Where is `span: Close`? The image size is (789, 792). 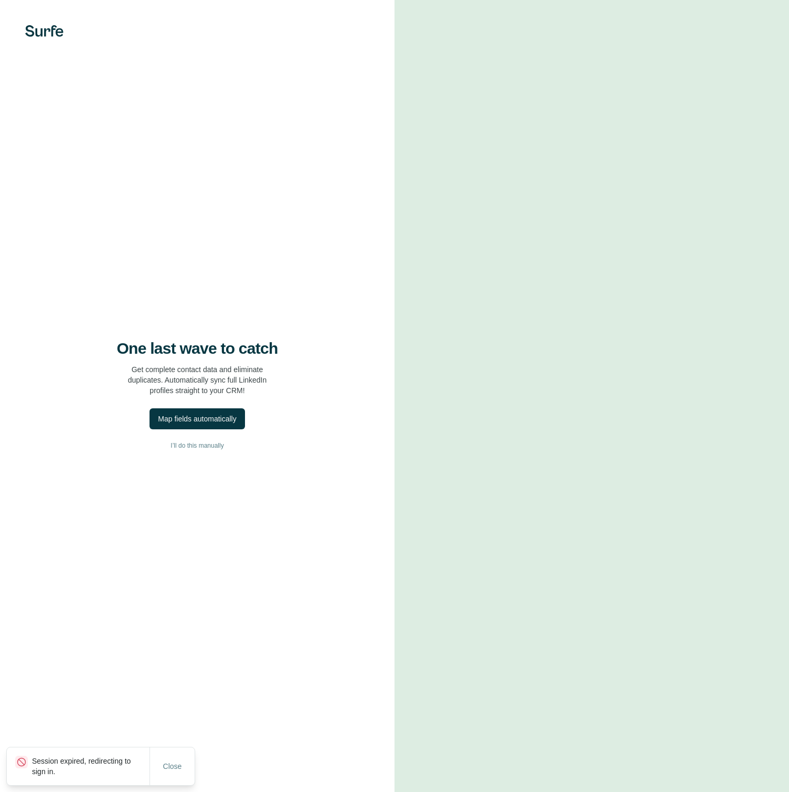 span: Close is located at coordinates (173, 766).